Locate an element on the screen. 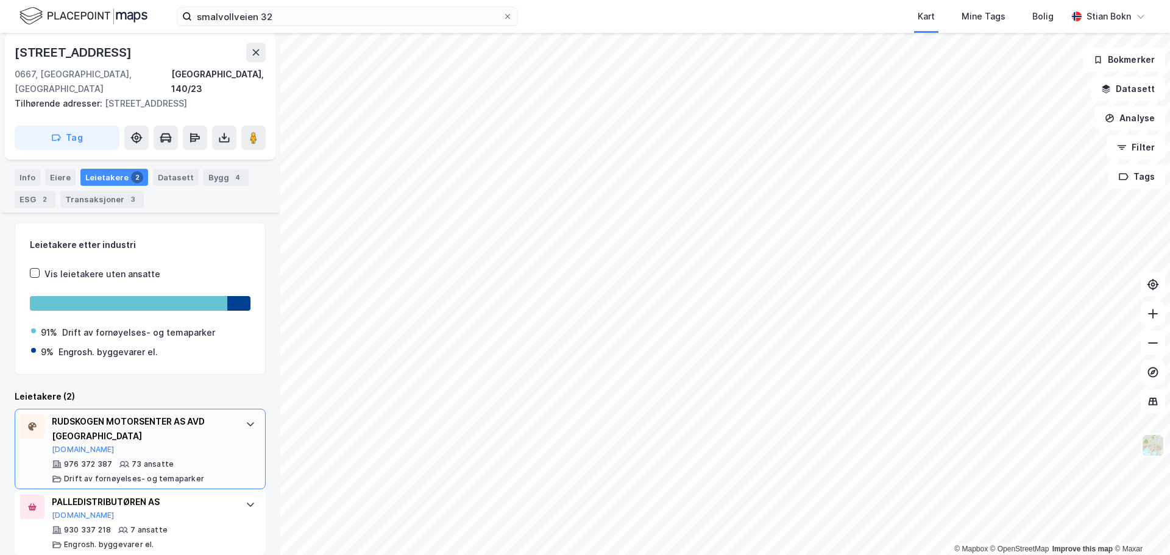  div: Bolig is located at coordinates (1043, 16).